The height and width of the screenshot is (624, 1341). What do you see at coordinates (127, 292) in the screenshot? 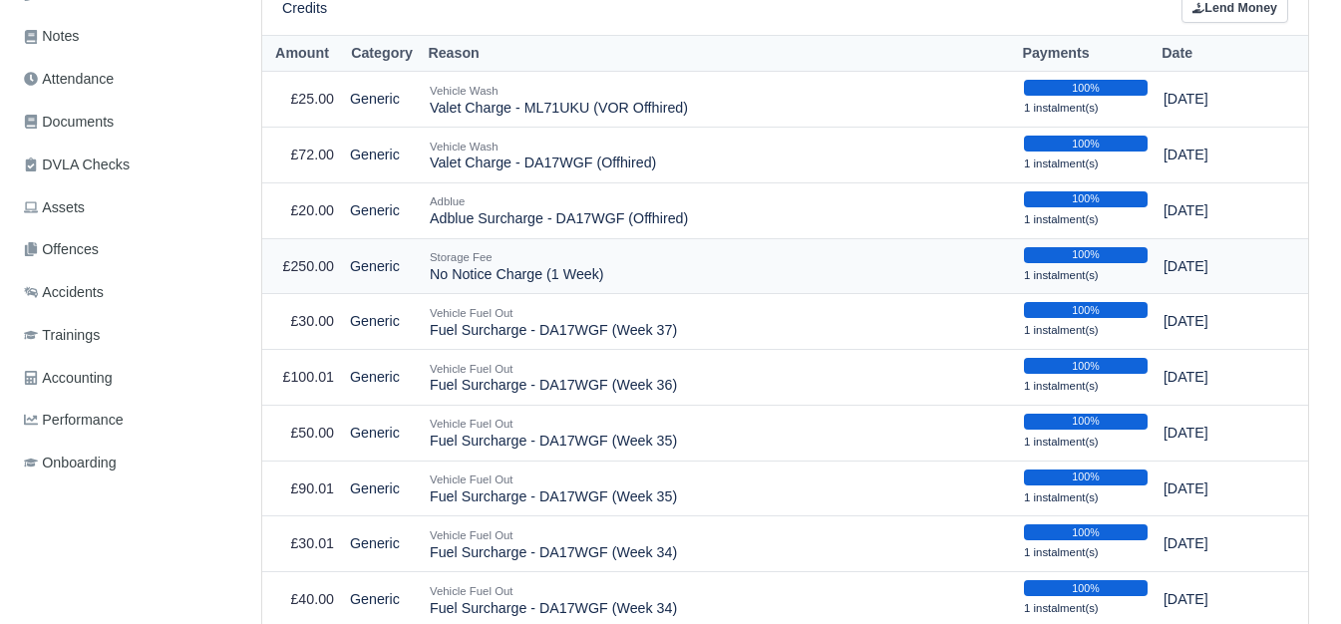
I see `a: Accidents` at bounding box center [127, 292].